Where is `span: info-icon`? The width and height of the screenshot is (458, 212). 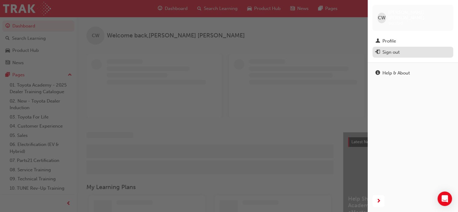
span: info-icon is located at coordinates (378, 73).